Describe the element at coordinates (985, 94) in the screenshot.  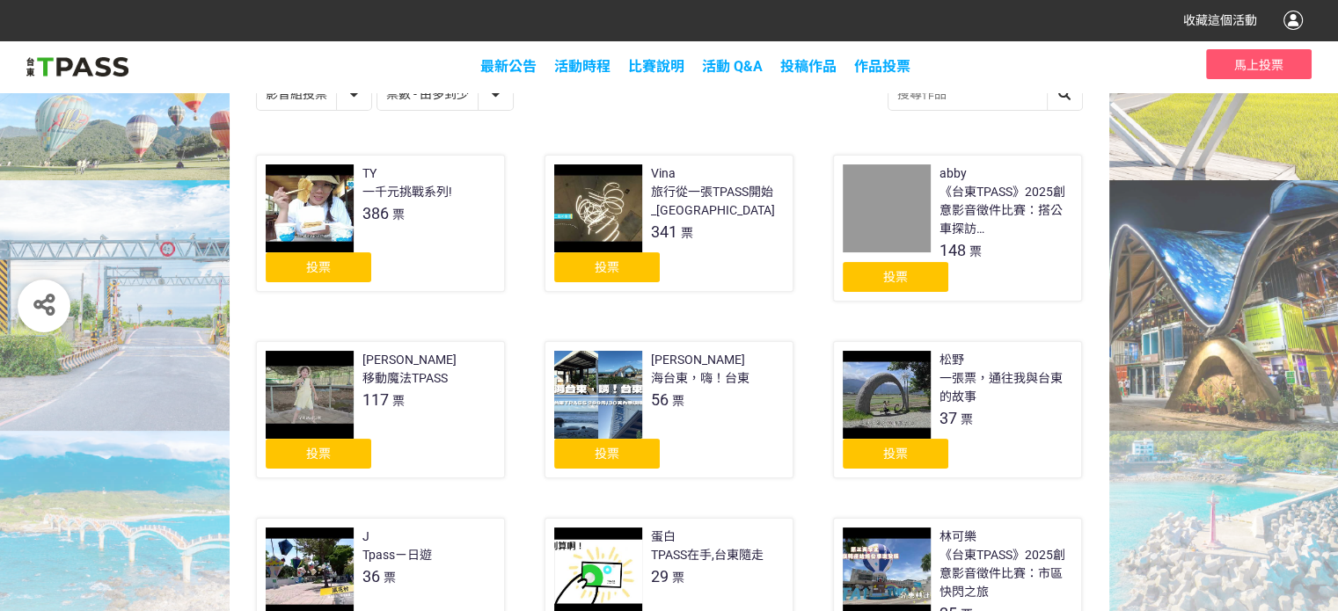
I see `input: 搜尋作品` at that location.